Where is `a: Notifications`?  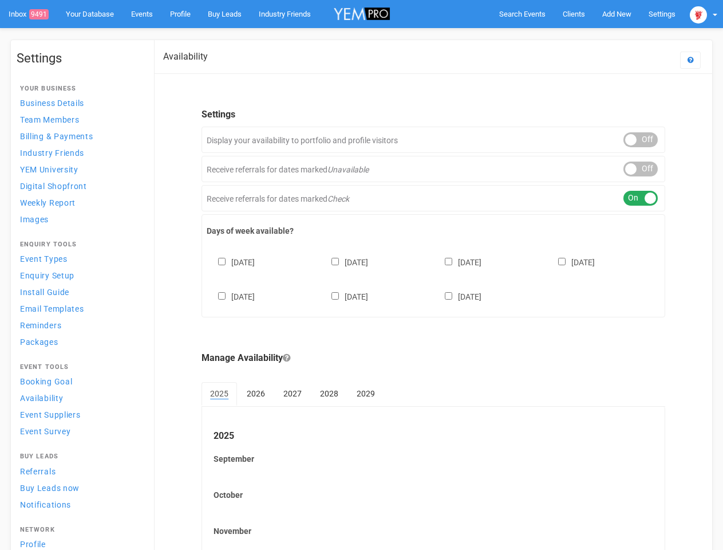
a: Notifications is located at coordinates (80, 504).